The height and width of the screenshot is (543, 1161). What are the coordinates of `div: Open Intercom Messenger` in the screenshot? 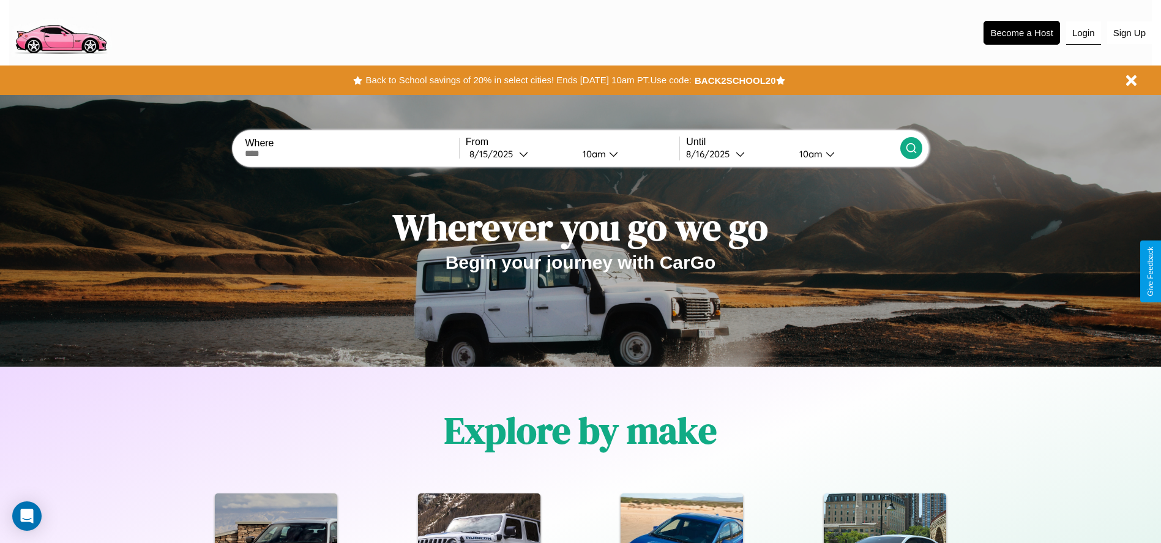 It's located at (27, 516).